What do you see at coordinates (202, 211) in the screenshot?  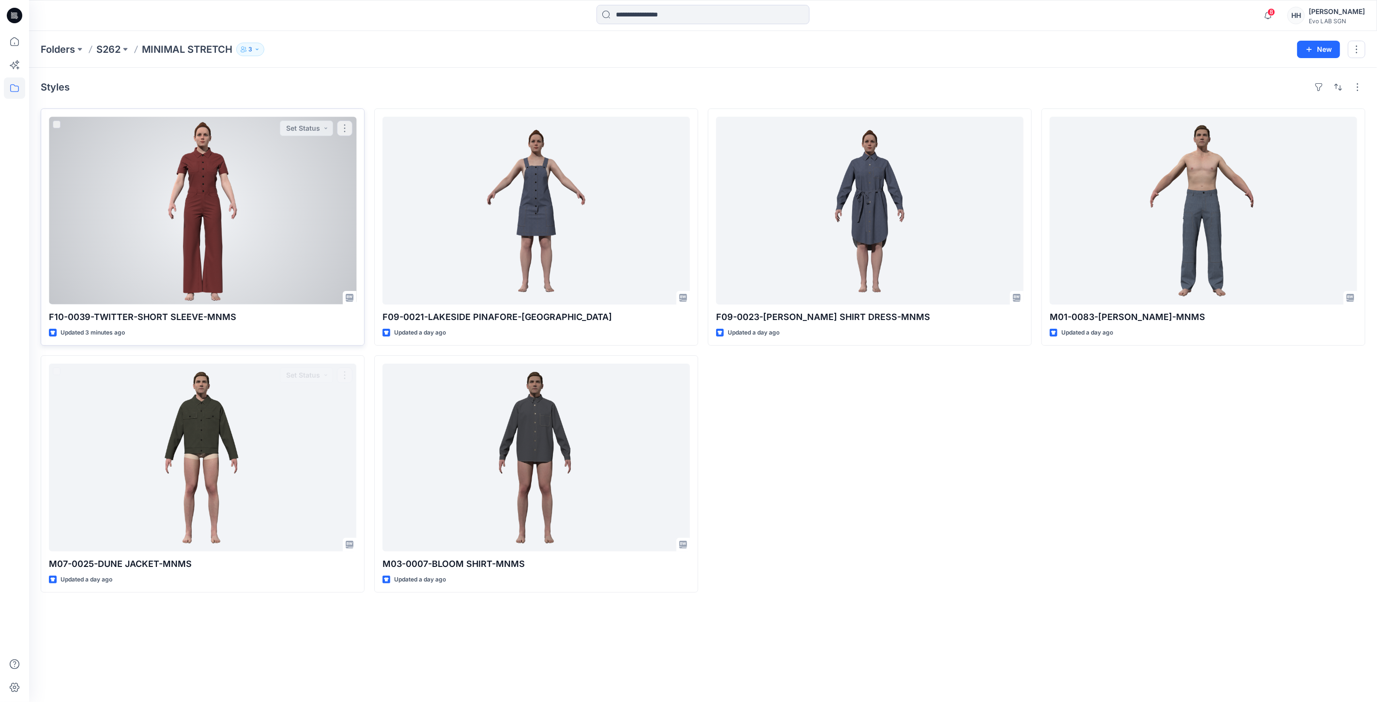 I see `a: F10-0039-TWITTER-SHORT SLEEVE-MNMS` at bounding box center [202, 211].